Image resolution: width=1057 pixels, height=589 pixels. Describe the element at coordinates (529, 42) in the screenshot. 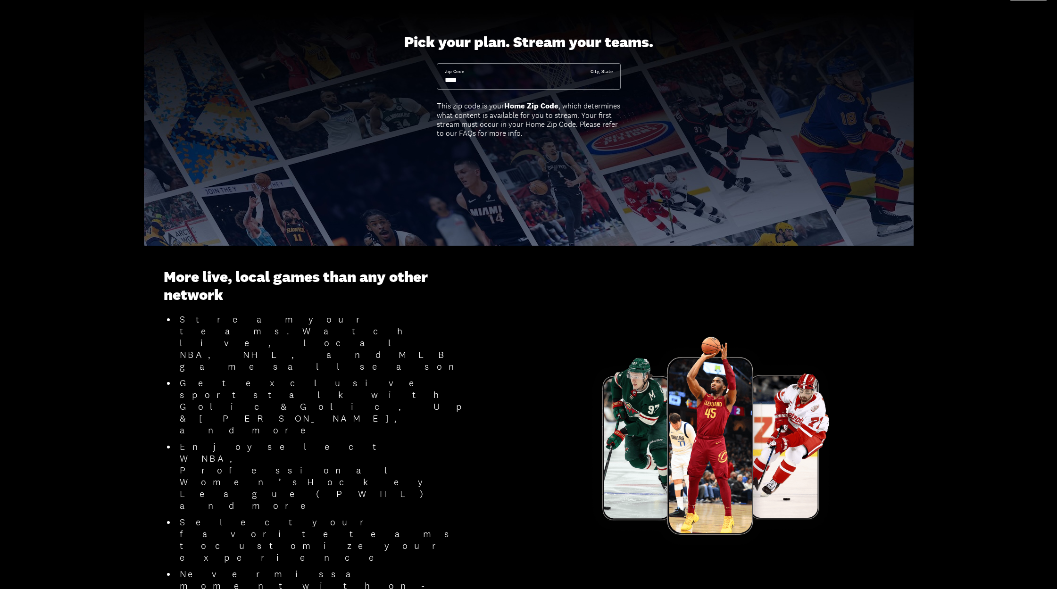

I see `div: Pick your plan. Stream your teams.` at that location.